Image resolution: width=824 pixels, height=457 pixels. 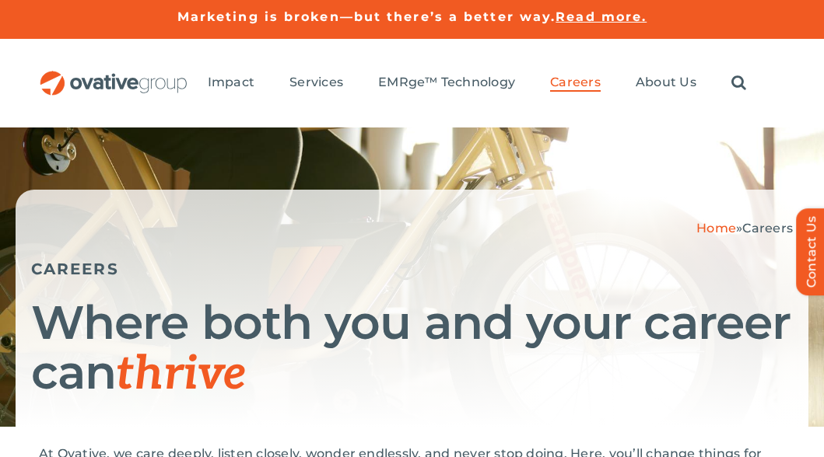 I want to click on a: Read more., so click(x=601, y=16).